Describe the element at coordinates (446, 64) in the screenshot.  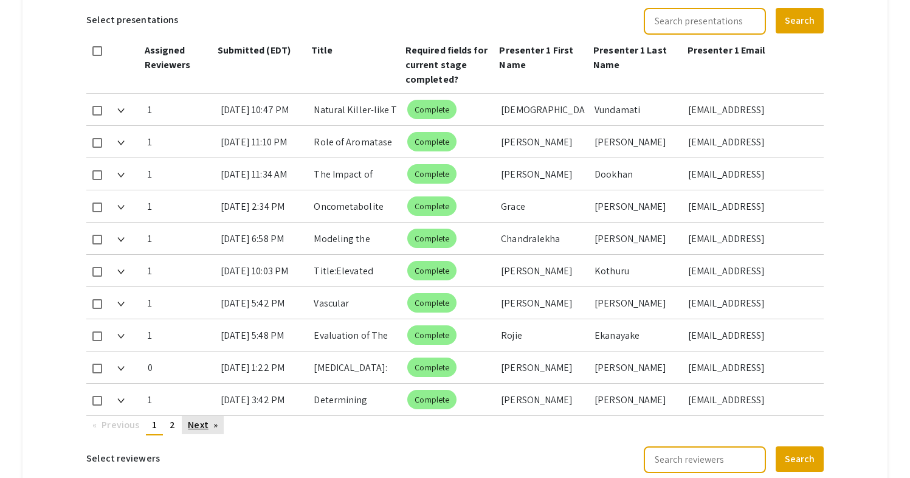
I see `span: Required fields for current stage completed?` at that location.